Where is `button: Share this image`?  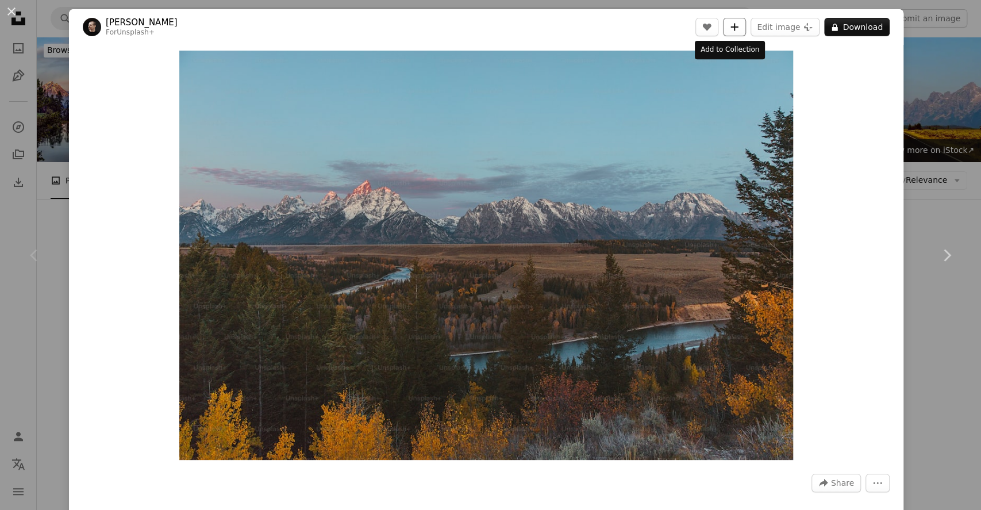
button: Share this image is located at coordinates (836, 483).